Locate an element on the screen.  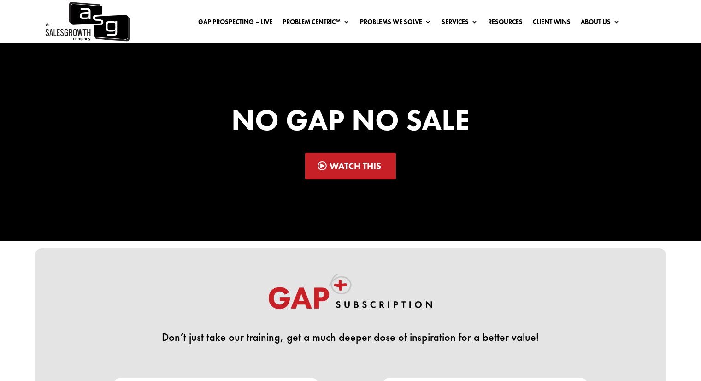
a: Problems We Solve is located at coordinates (395, 24).